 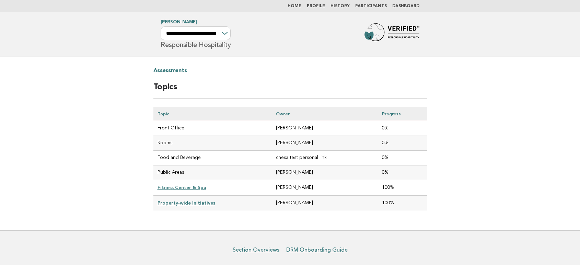 What do you see at coordinates (213, 158) in the screenshot?
I see `td: Food and Beverage` at bounding box center [213, 158].